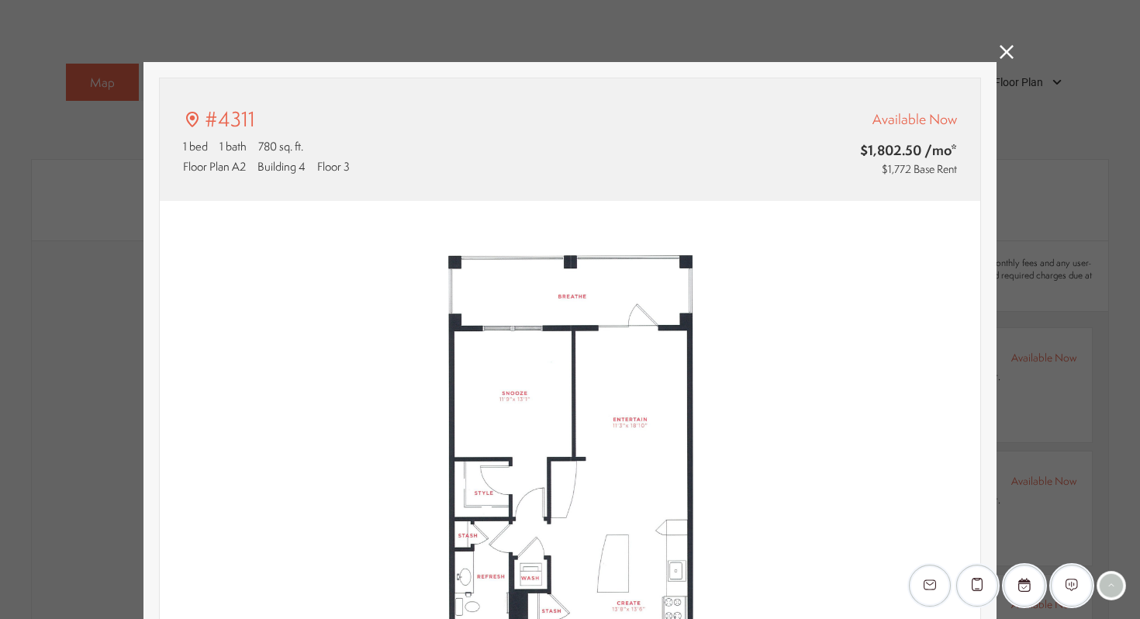  Describe the element at coordinates (919, 169) in the screenshot. I see `span: $1,772 Base Rent` at that location.